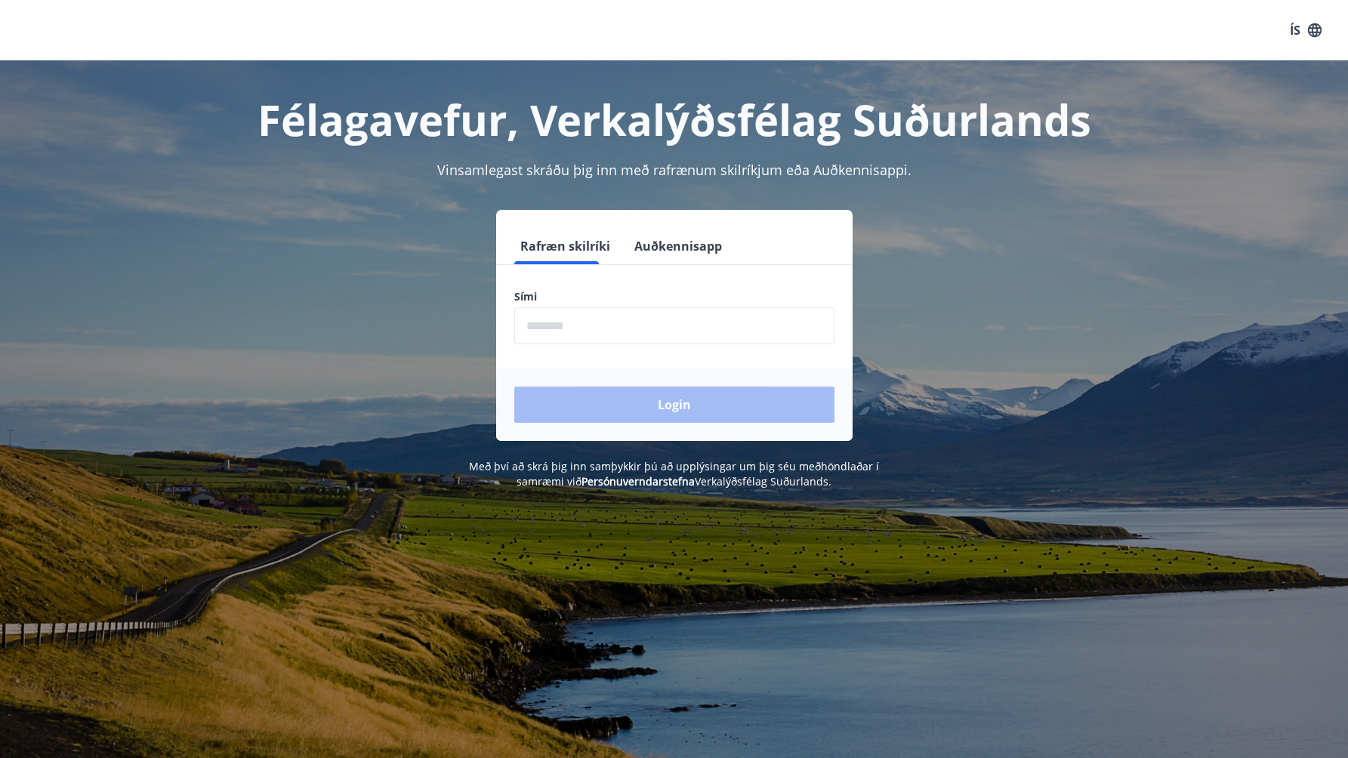 This screenshot has height=758, width=1348. Describe the element at coordinates (638, 481) in the screenshot. I see `a: Persónuverndarstefna` at that location.